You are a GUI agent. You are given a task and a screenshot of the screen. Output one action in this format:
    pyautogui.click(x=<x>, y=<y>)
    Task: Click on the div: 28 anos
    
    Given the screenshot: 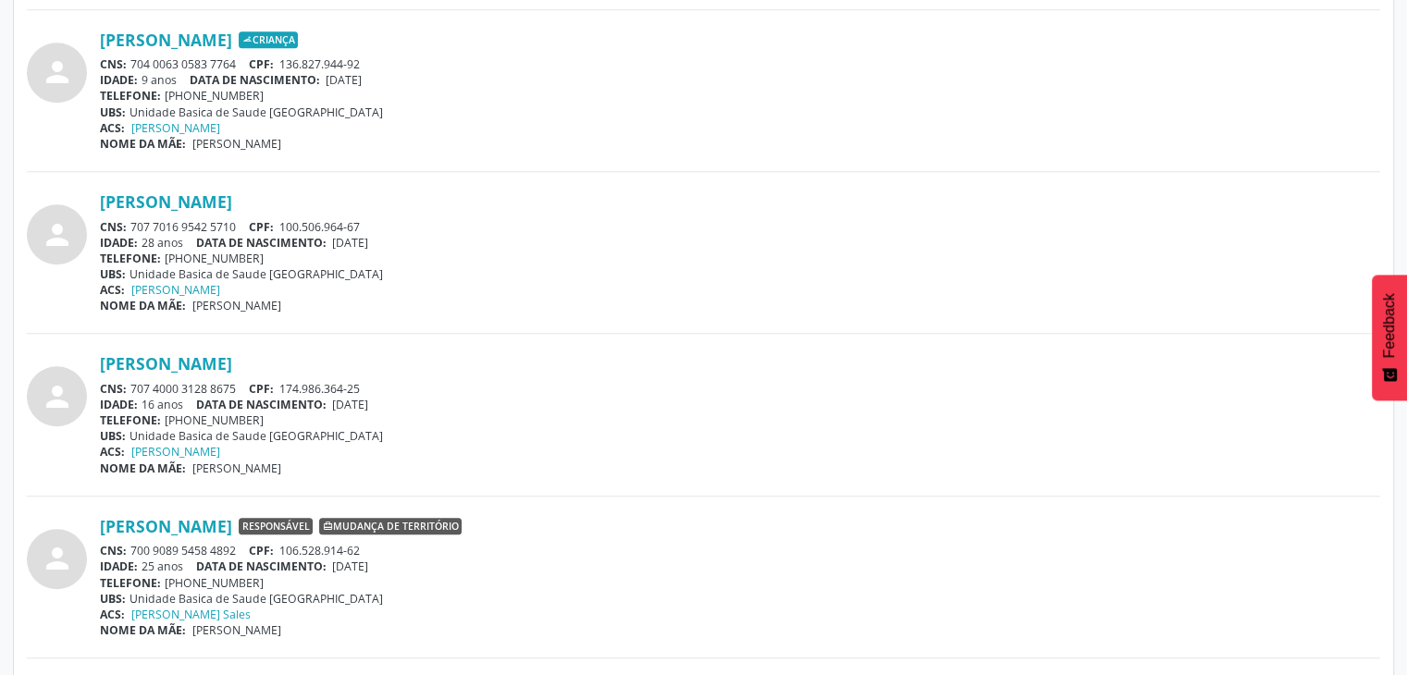 What is the action you would take?
    pyautogui.click(x=740, y=242)
    